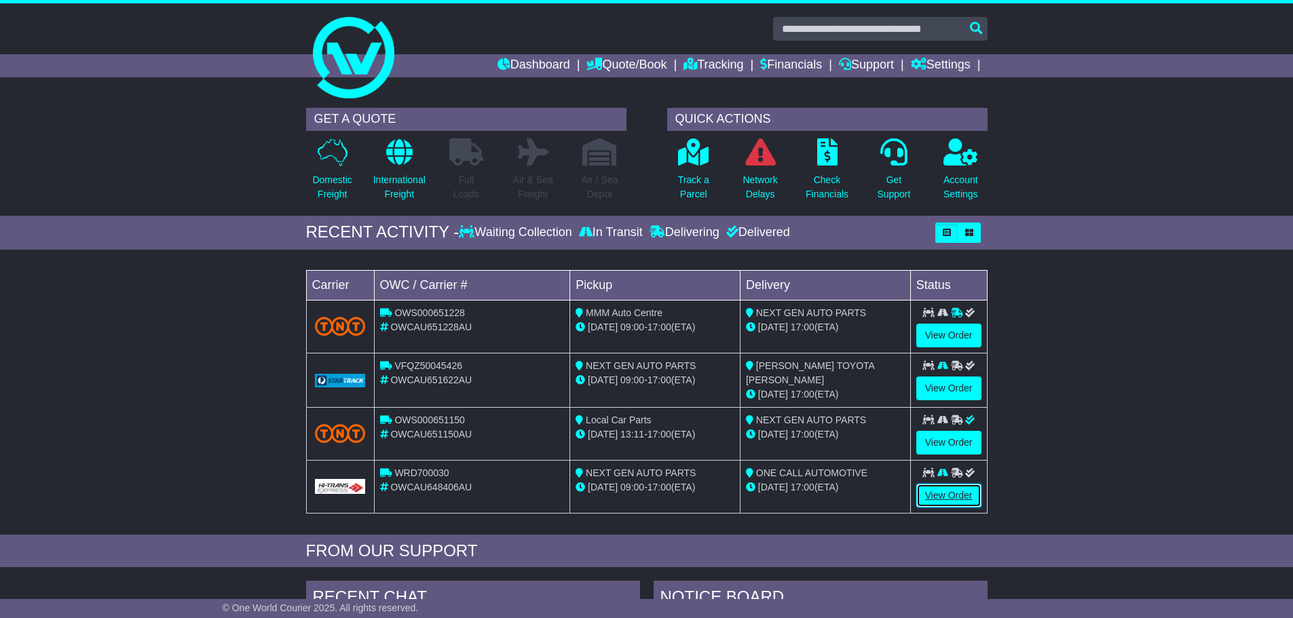 The width and height of the screenshot is (1293, 618). What do you see at coordinates (948, 285) in the screenshot?
I see `td: Status` at bounding box center [948, 285].